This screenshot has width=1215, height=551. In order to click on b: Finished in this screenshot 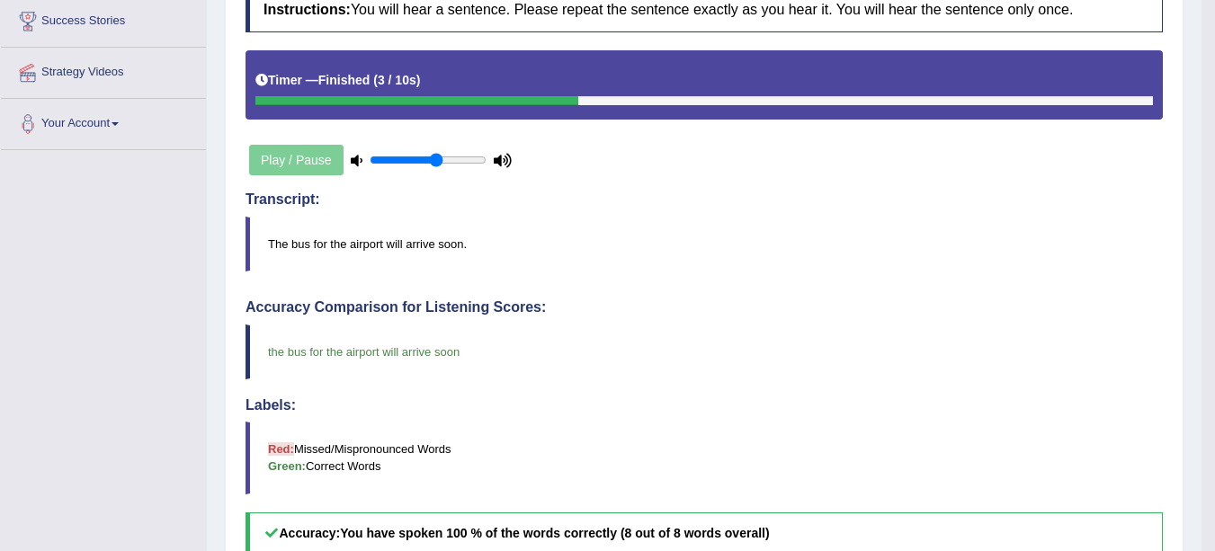, I will do `click(344, 80)`.